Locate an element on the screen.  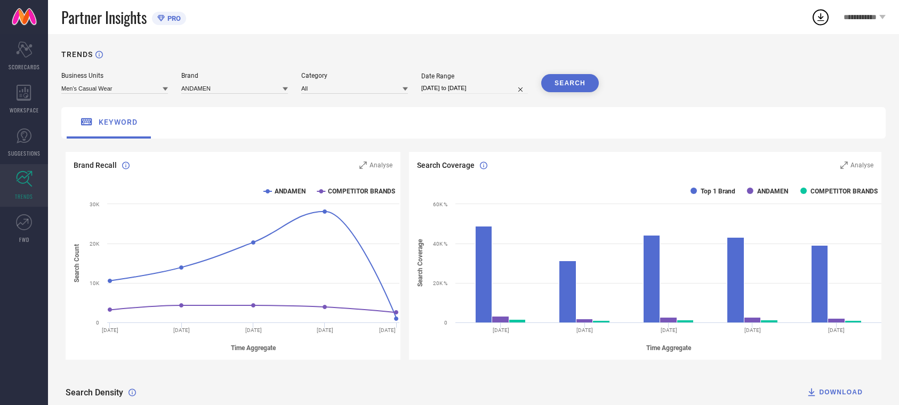
span: WORKSPACE is located at coordinates (24, 110).